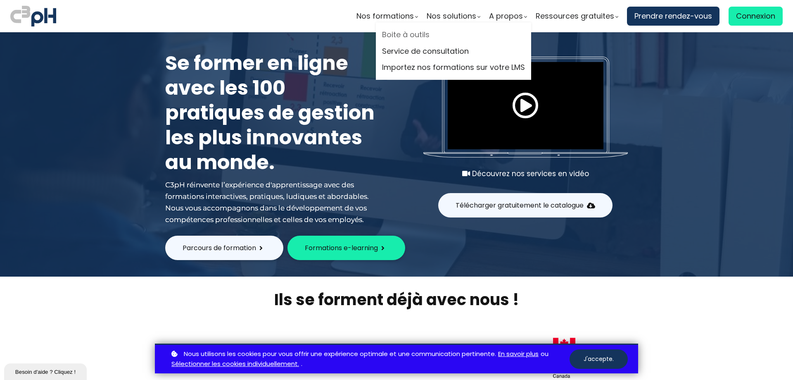  What do you see at coordinates (756, 16) in the screenshot?
I see `a: Connexion` at bounding box center [756, 16].